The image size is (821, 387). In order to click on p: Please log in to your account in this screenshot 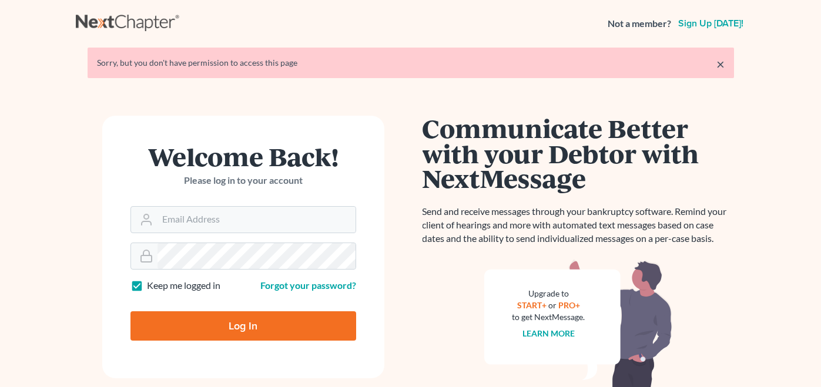, I will do `click(243, 180)`.